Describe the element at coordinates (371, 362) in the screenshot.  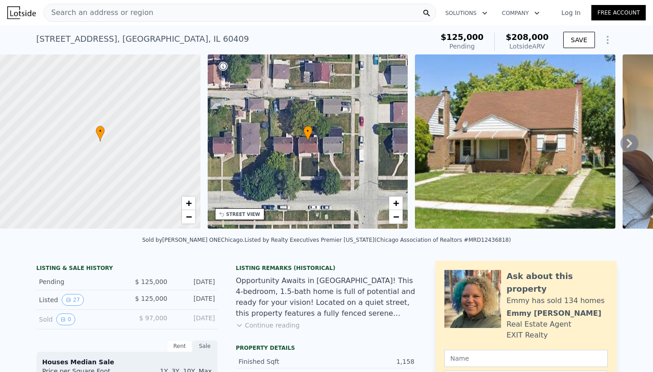
I see `div: 1,158` at that location.